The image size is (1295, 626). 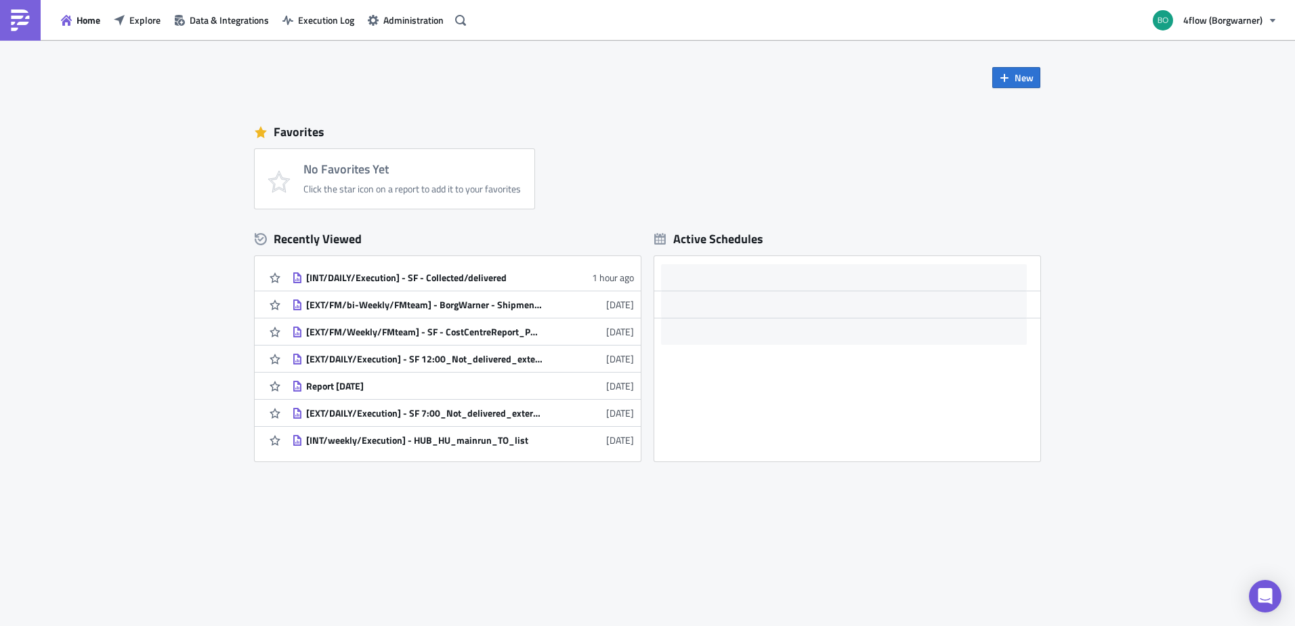 I want to click on button: Home, so click(x=81, y=20).